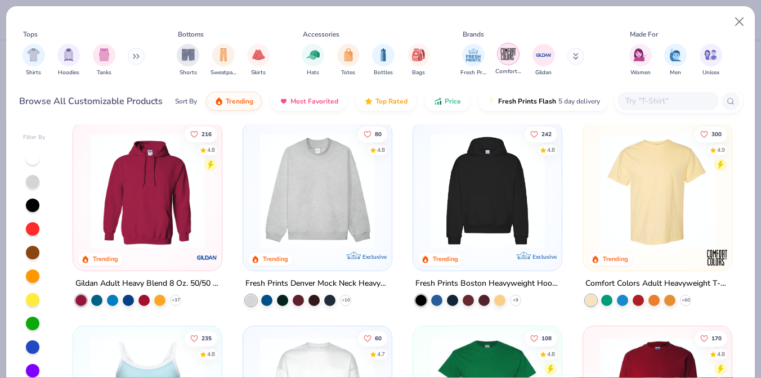  Describe the element at coordinates (740, 22) in the screenshot. I see `button: Close` at that location.